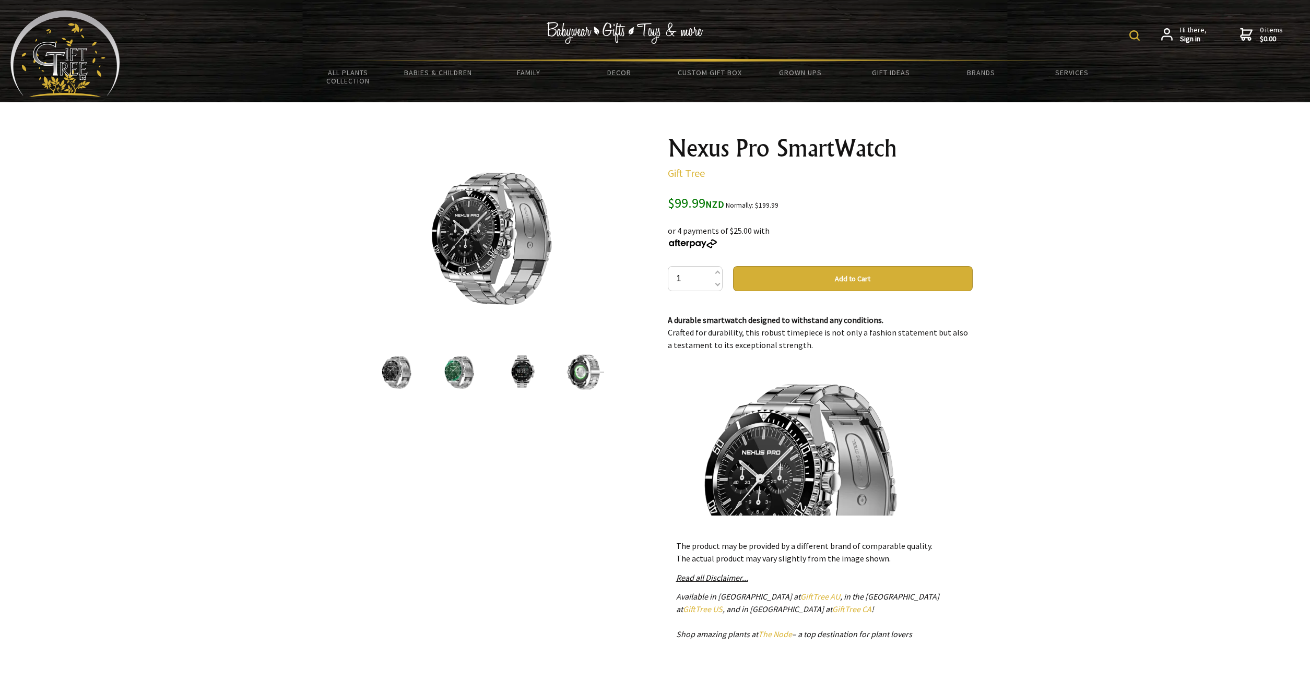 The width and height of the screenshot is (1310, 682). What do you see at coordinates (619, 73) in the screenshot?
I see `a: Decor` at bounding box center [619, 73].